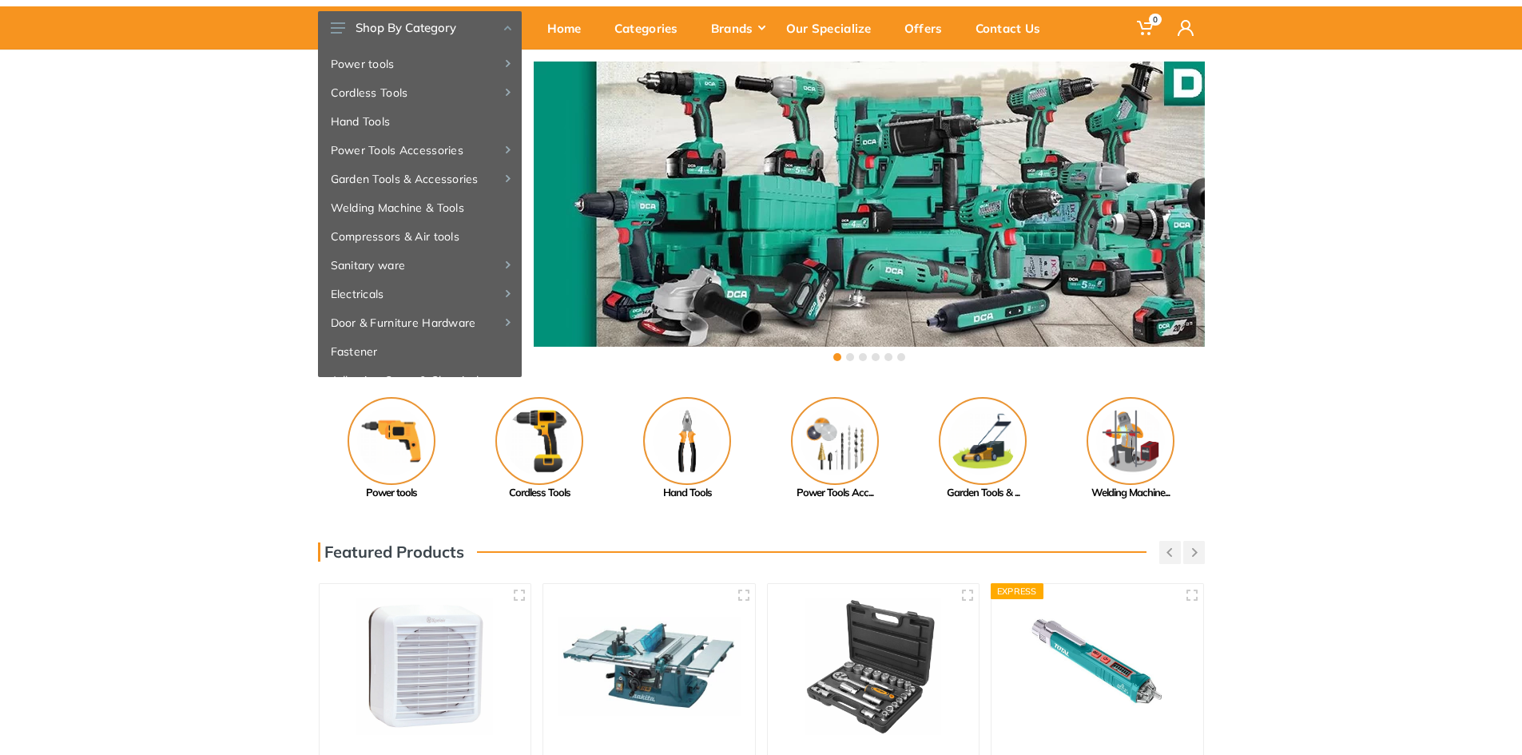 Image resolution: width=1522 pixels, height=755 pixels. I want to click on div: Welding Machine..., so click(1131, 493).